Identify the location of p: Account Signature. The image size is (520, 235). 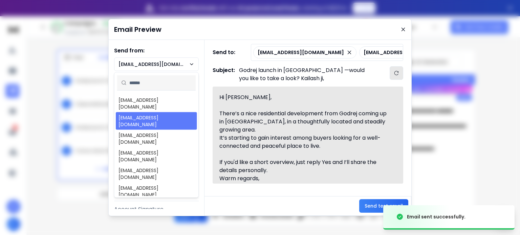
(156, 210).